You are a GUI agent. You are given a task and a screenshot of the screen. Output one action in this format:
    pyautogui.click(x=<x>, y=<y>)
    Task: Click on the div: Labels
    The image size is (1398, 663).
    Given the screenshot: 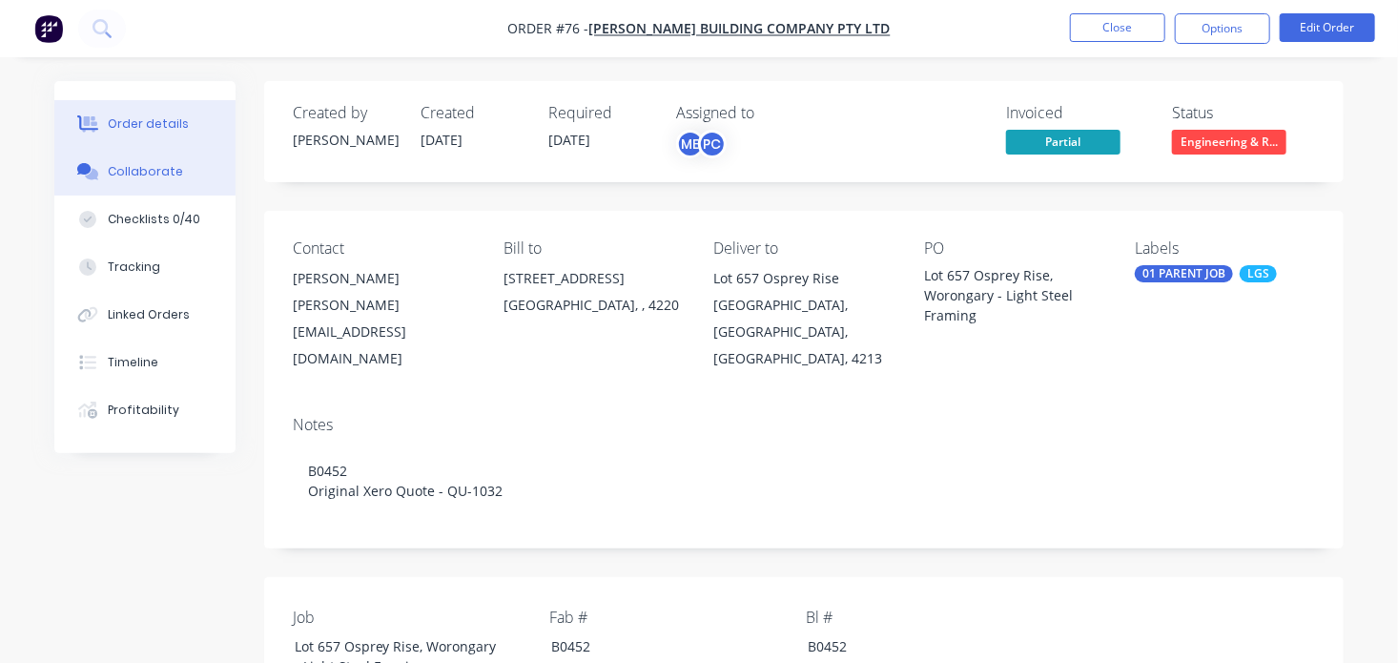 What is the action you would take?
    pyautogui.click(x=1225, y=248)
    